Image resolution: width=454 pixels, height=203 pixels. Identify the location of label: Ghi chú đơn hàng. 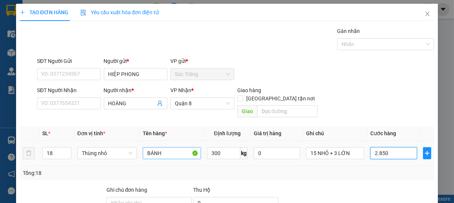
(127, 190).